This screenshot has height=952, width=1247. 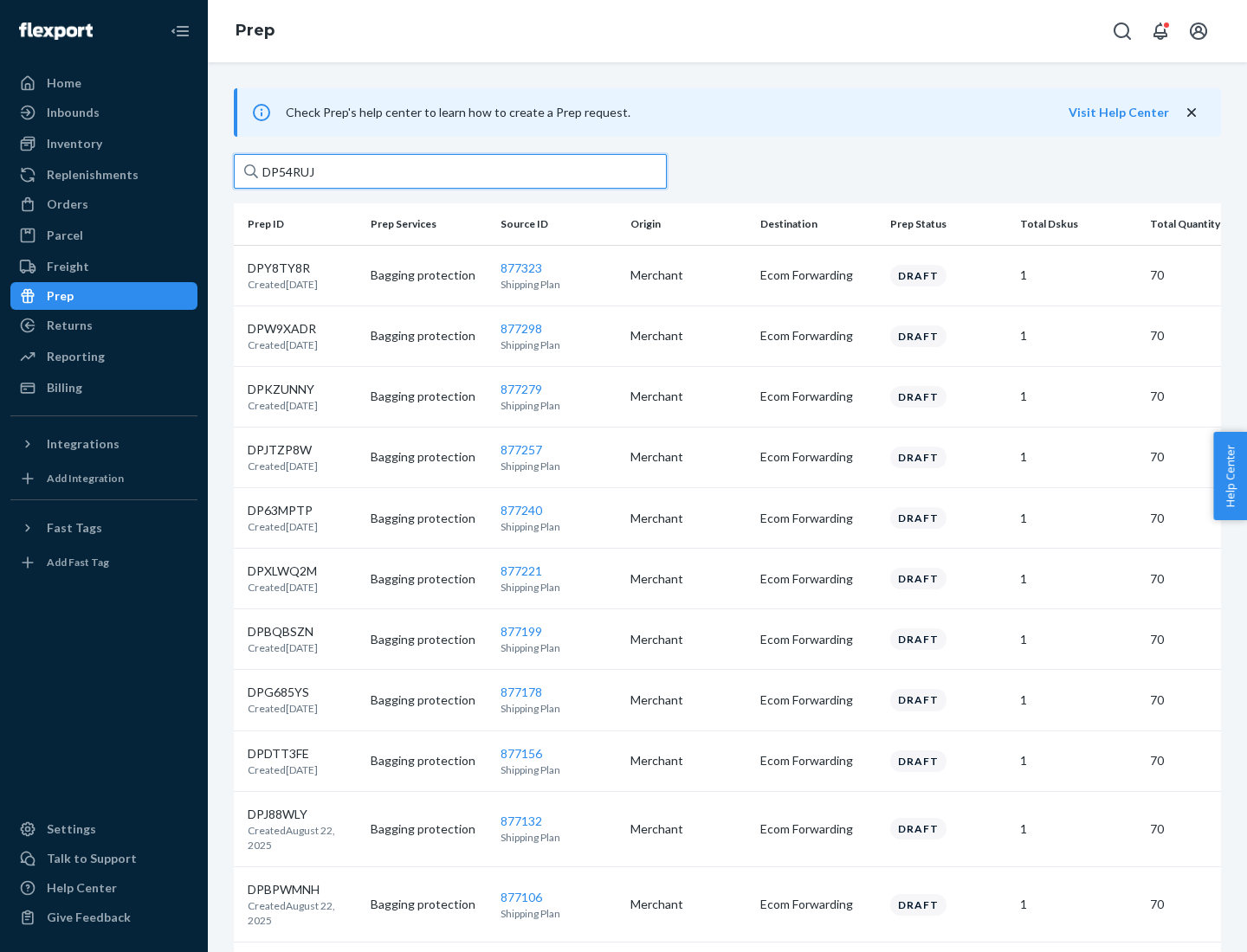 I want to click on p: DPBQBSZN, so click(x=282, y=632).